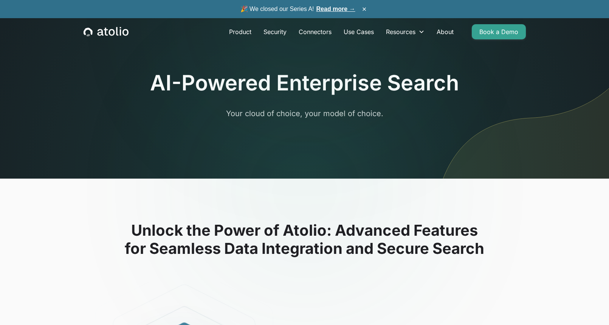 The height and width of the screenshot is (325, 609). What do you see at coordinates (445, 32) in the screenshot?
I see `a: About` at bounding box center [445, 32].